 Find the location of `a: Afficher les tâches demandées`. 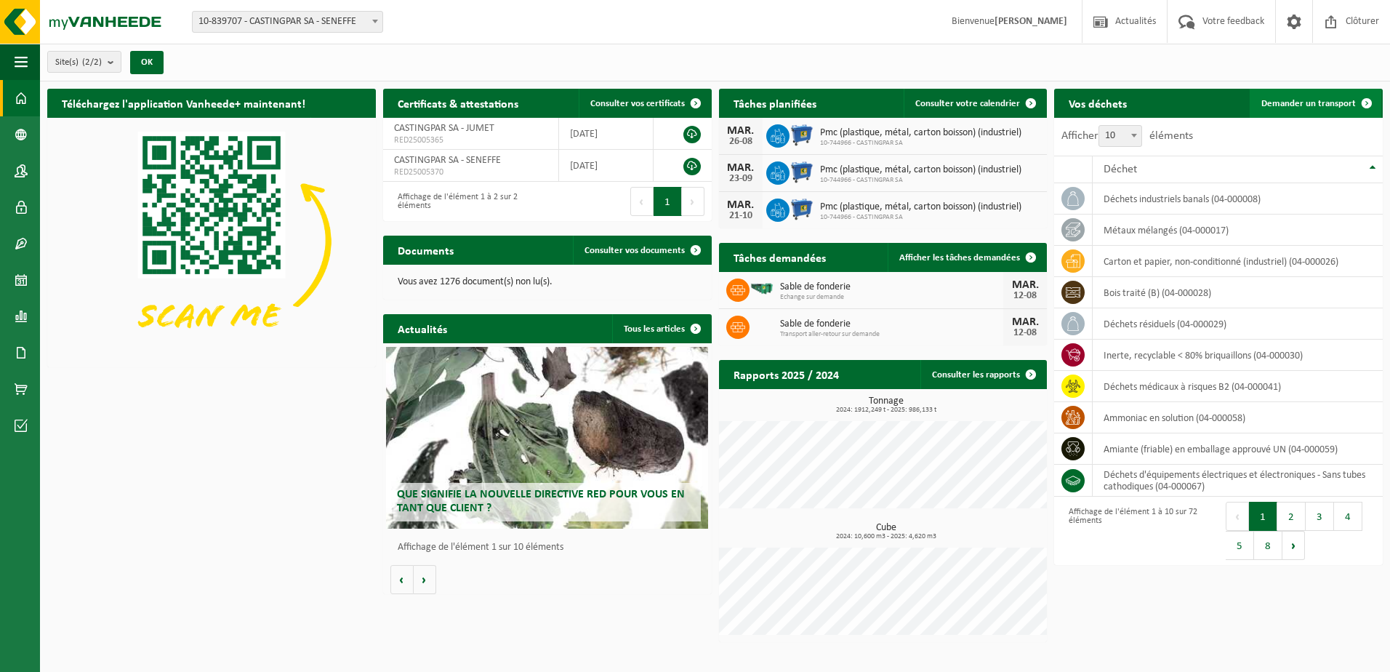

a: Afficher les tâches demandées is located at coordinates (966, 257).